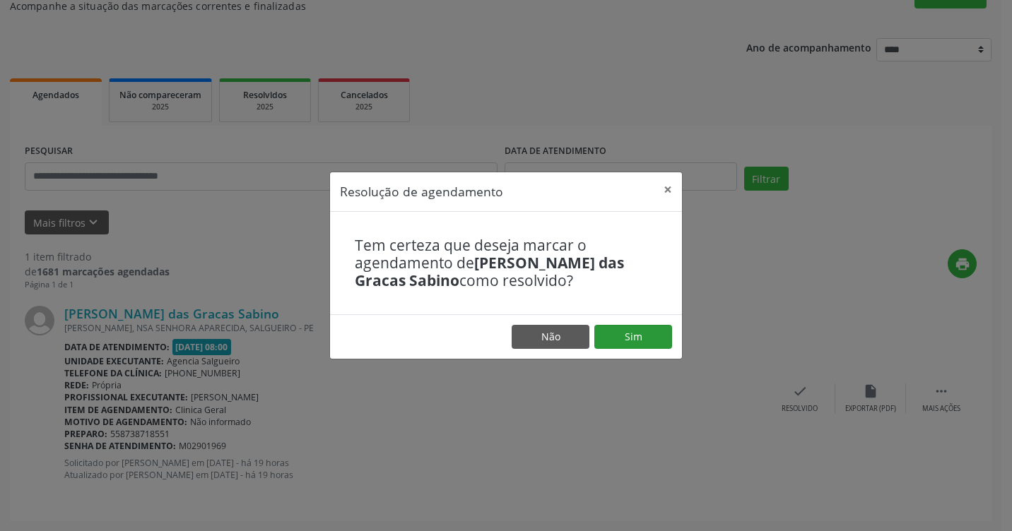 The width and height of the screenshot is (1012, 531). What do you see at coordinates (506, 264) in the screenshot?
I see `h4: Tem certeza que deseja marcar o agendamento de como resolvido?` at bounding box center [506, 264].